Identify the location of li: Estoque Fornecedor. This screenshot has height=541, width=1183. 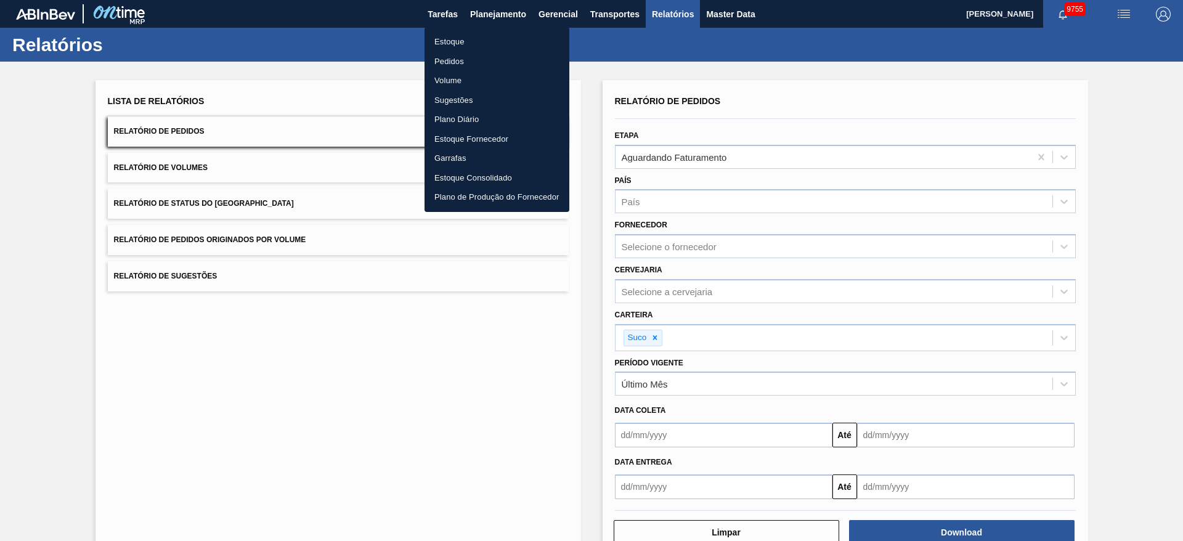
(497, 139).